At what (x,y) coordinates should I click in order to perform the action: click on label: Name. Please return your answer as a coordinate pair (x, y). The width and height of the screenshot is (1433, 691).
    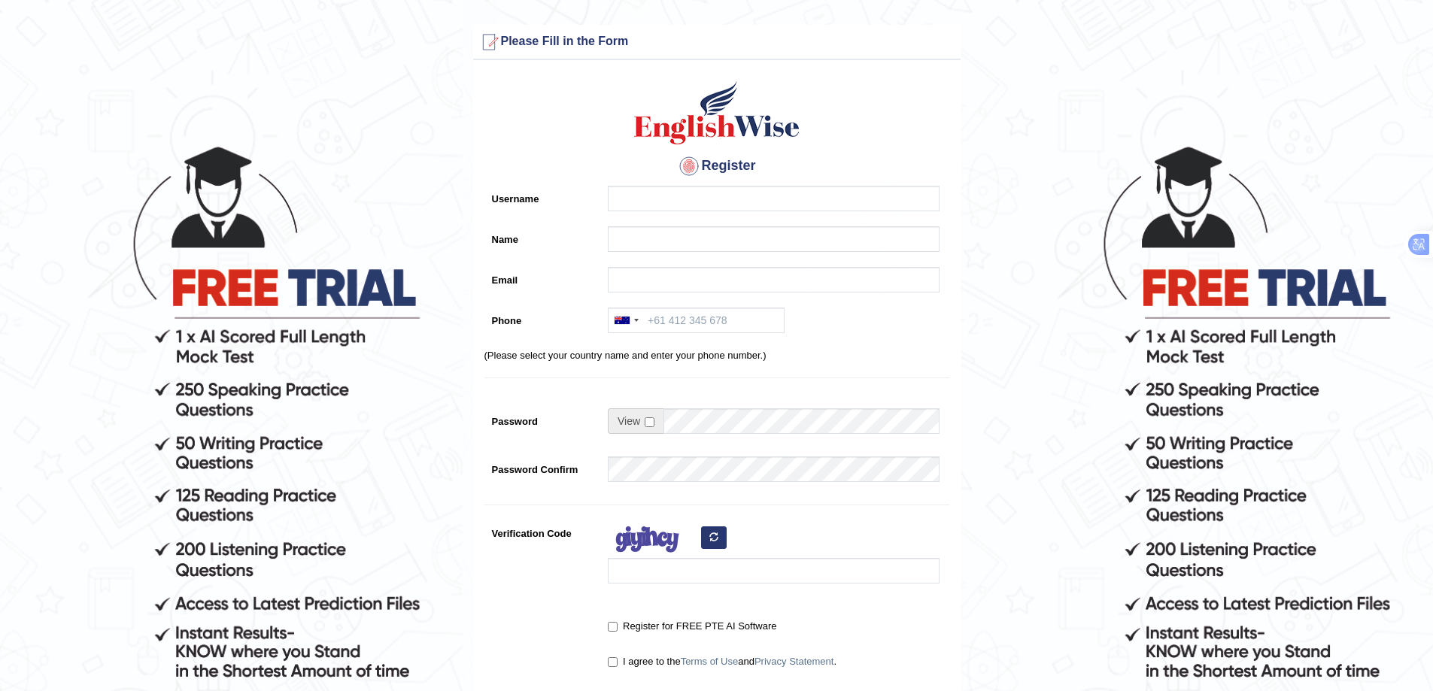
    Looking at the image, I should click on (542, 236).